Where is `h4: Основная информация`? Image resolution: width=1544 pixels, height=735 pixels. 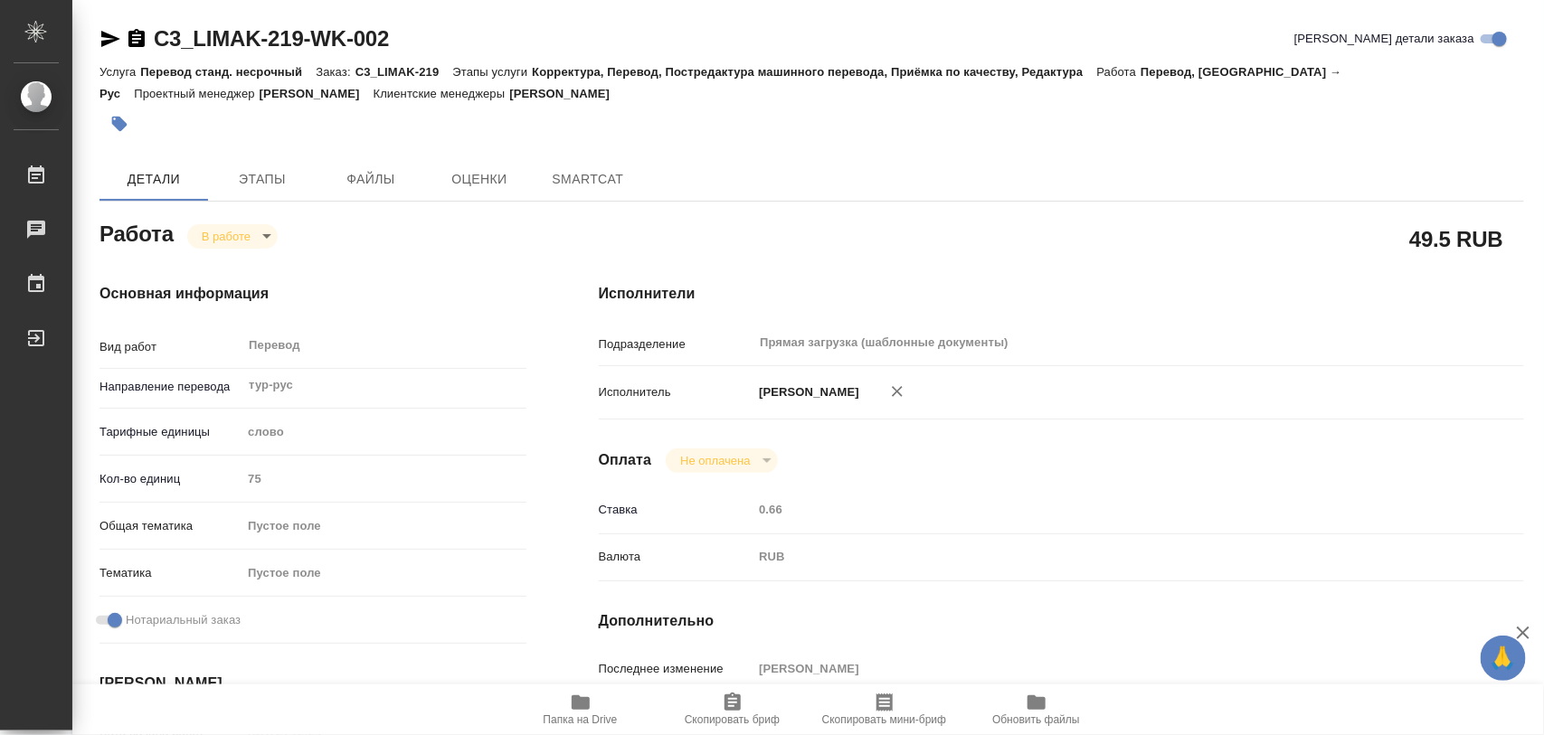
h4: Основная информация is located at coordinates (313, 294).